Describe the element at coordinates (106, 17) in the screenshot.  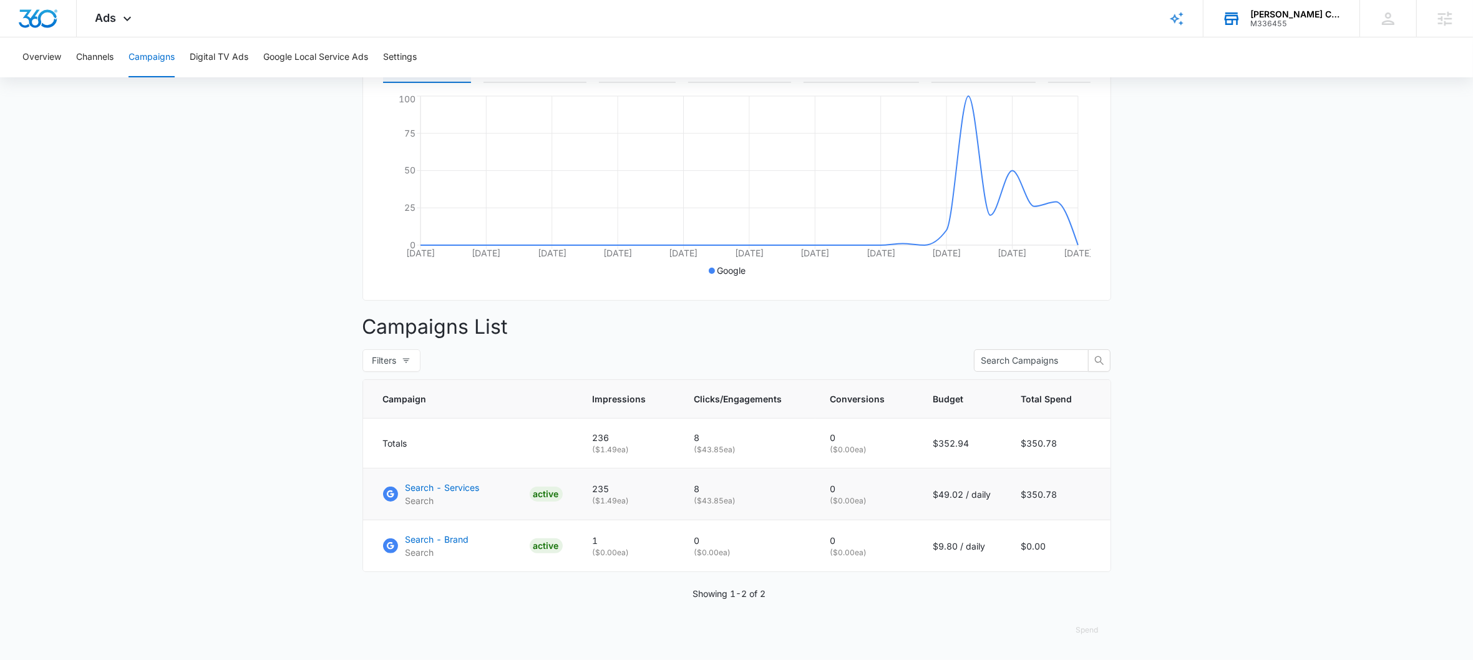
I see `span: Ads` at that location.